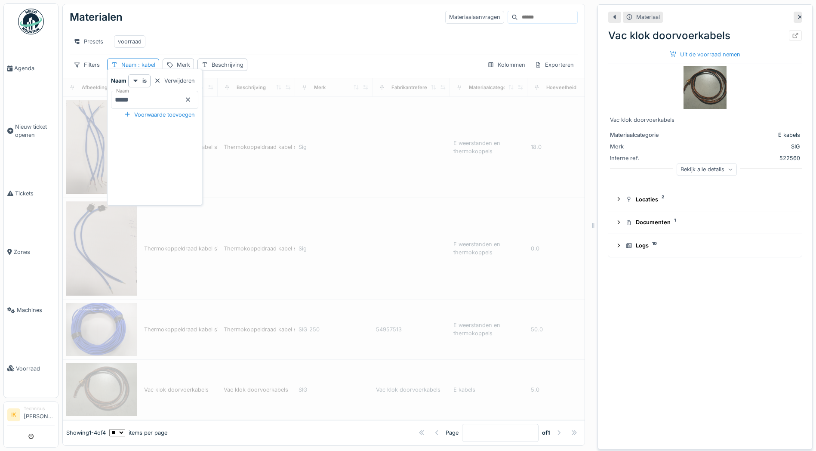 This screenshot has height=451, width=816. I want to click on div: Thermokoppeldraad kabel sig 35 Meter 2 draads, so click(288, 329).